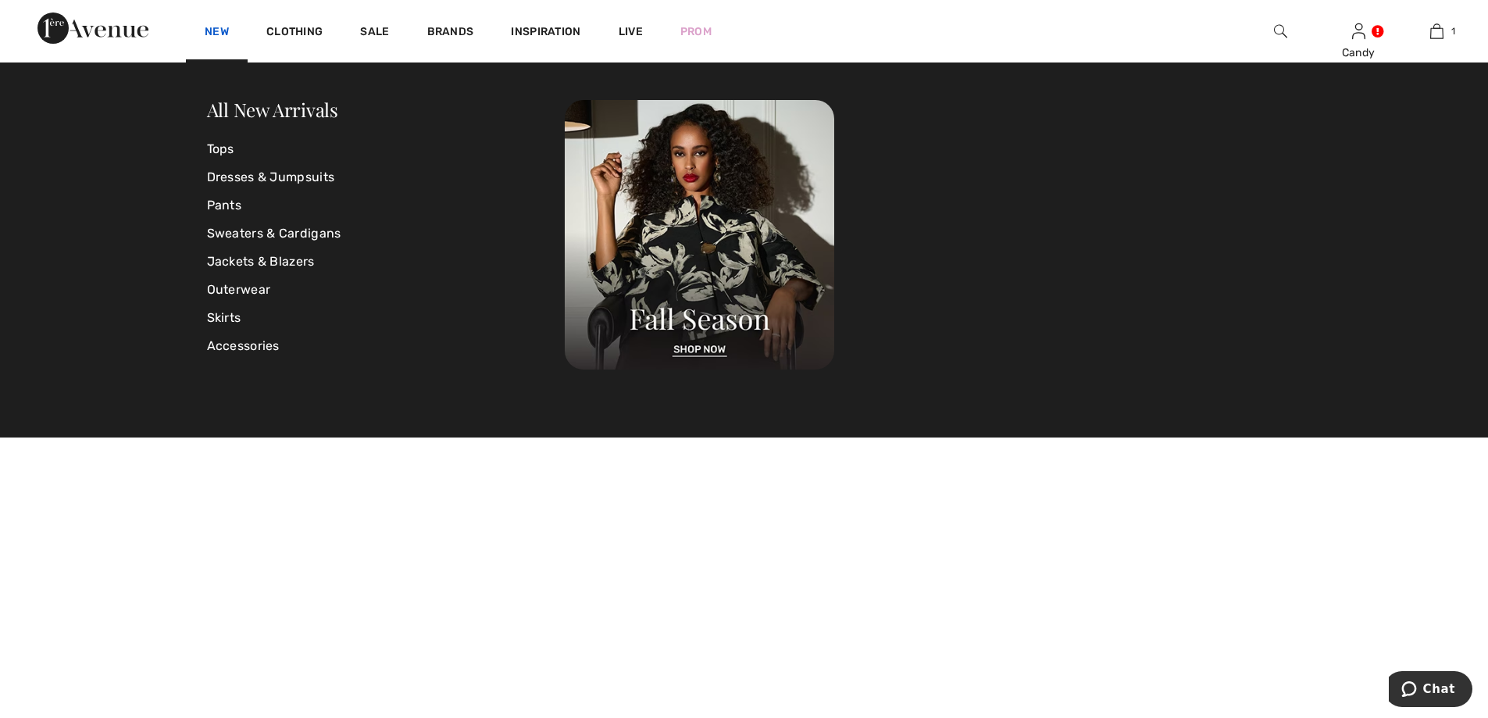 Image resolution: width=1488 pixels, height=718 pixels. Describe the element at coordinates (1359, 31) in the screenshot. I see `img: My Info` at that location.